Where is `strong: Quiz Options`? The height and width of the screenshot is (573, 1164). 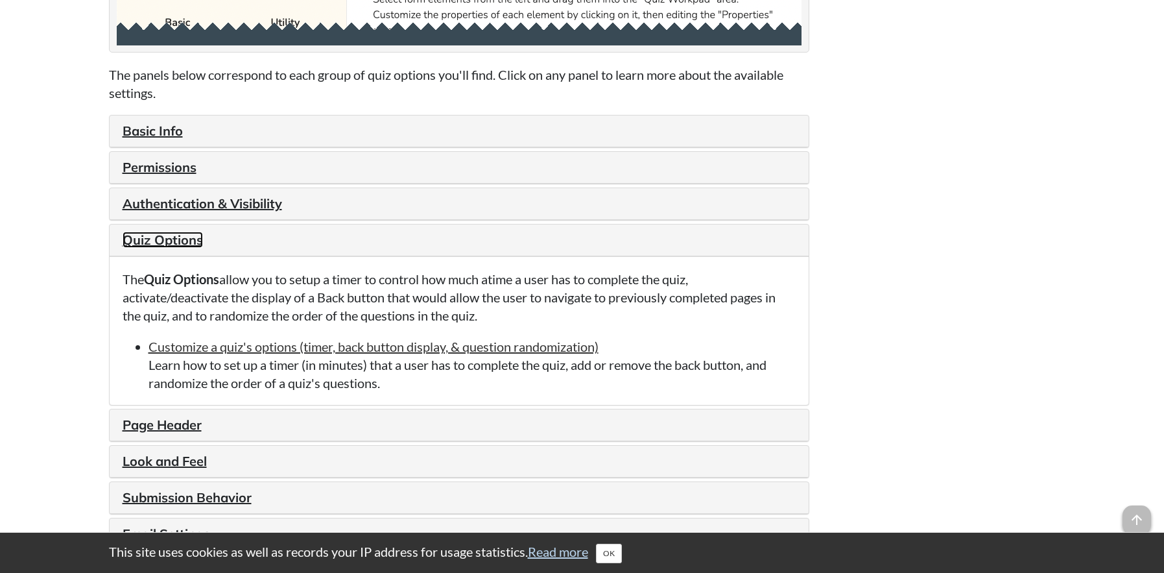
strong: Quiz Options is located at coordinates (182, 279).